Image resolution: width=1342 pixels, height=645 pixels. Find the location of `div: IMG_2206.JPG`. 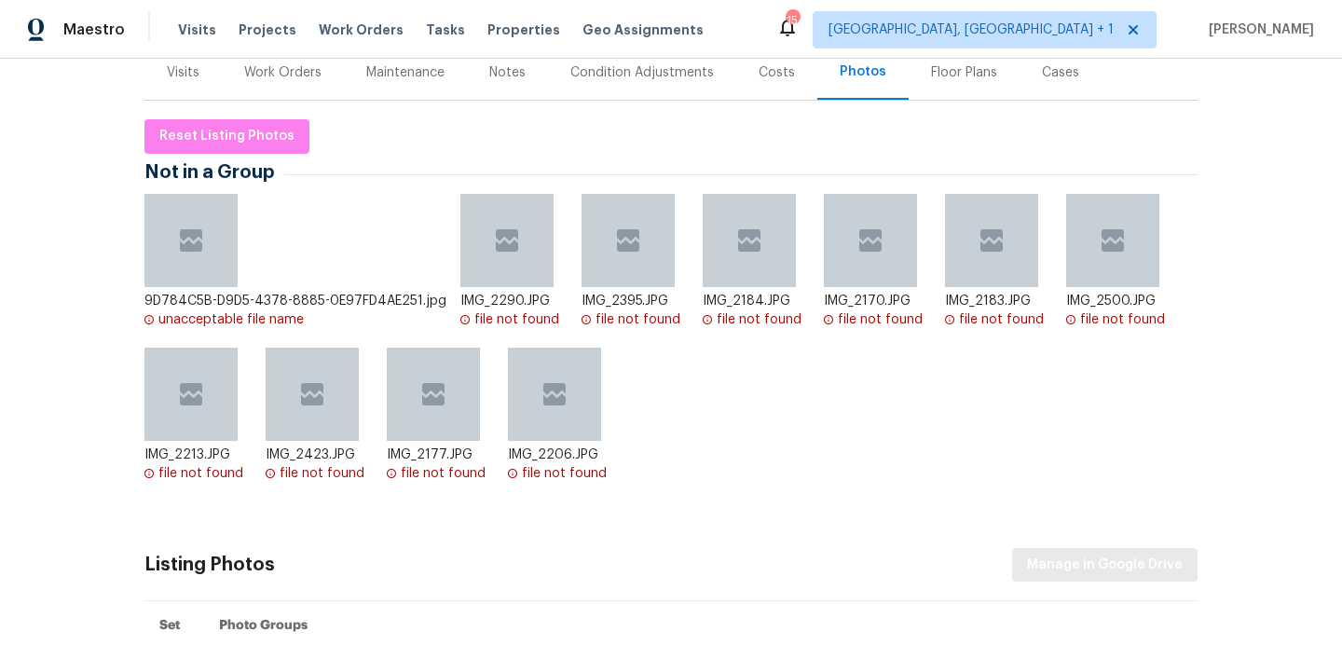

div: IMG_2206.JPG is located at coordinates (561, 455).